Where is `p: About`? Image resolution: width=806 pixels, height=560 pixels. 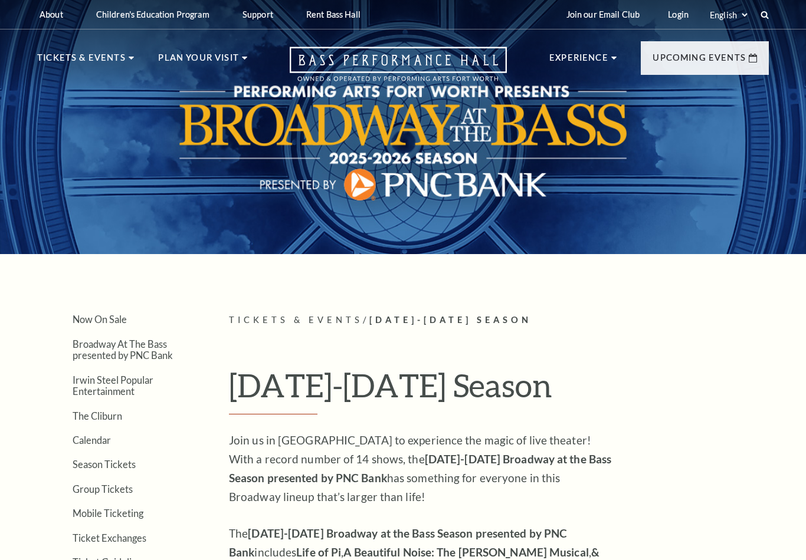
p: About is located at coordinates (51, 14).